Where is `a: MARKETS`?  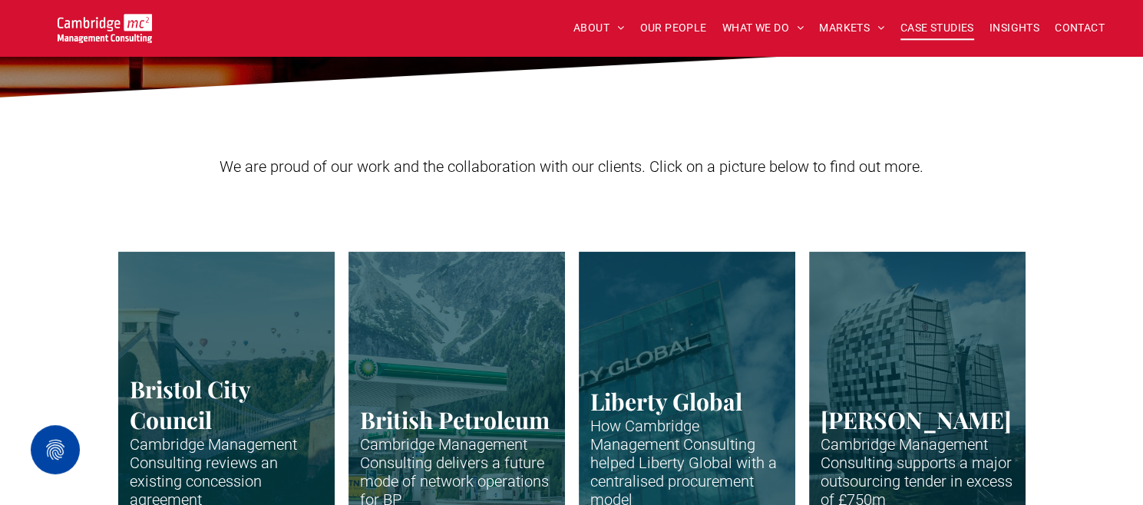
a: MARKETS is located at coordinates (851, 28).